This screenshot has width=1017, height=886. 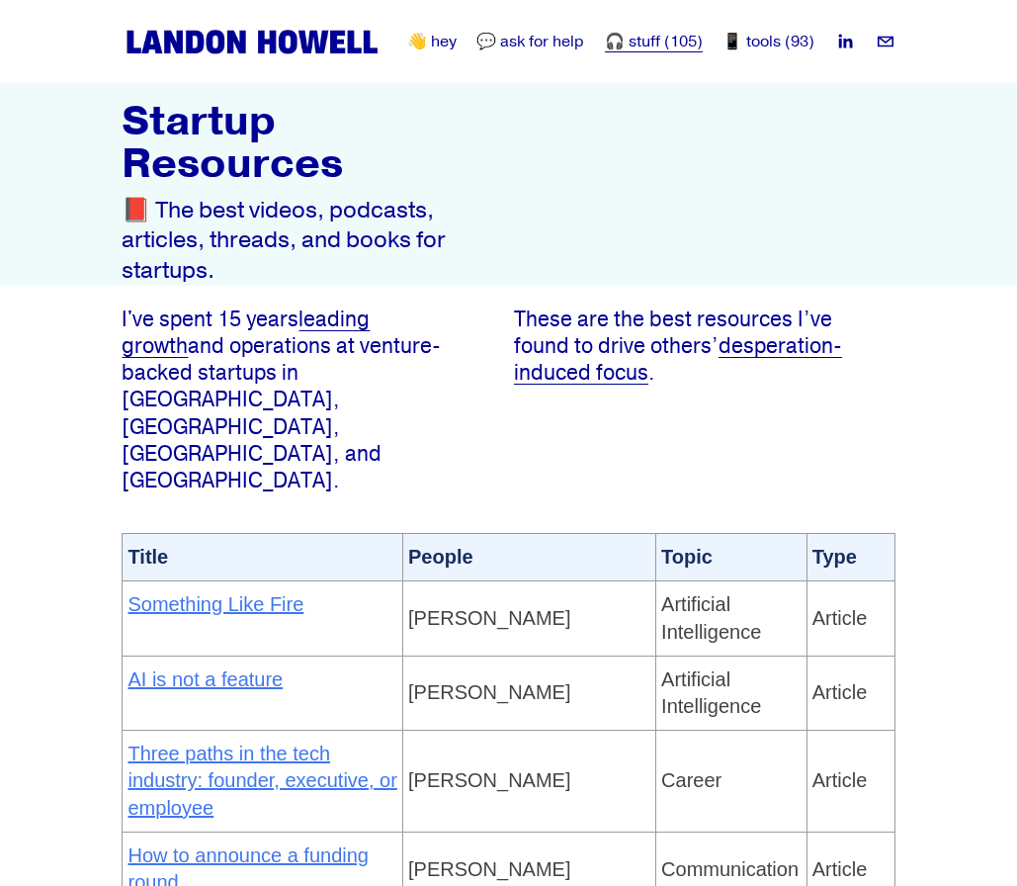 I want to click on a: landon.howell@gmail.com, so click(x=886, y=42).